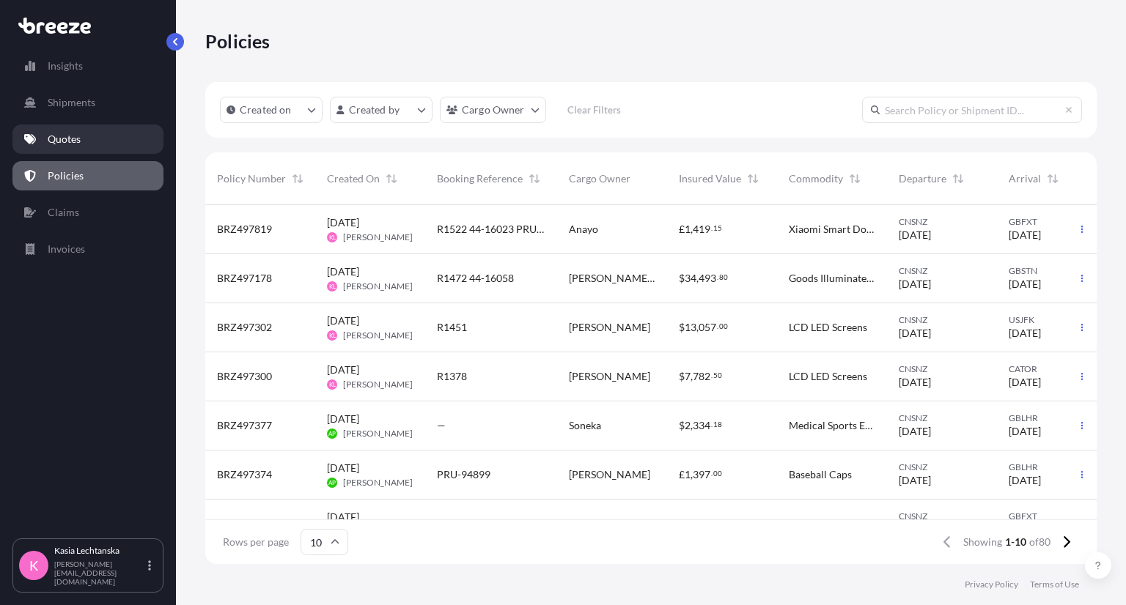  What do you see at coordinates (1054, 585) in the screenshot?
I see `a: Terms of Use` at bounding box center [1054, 585].